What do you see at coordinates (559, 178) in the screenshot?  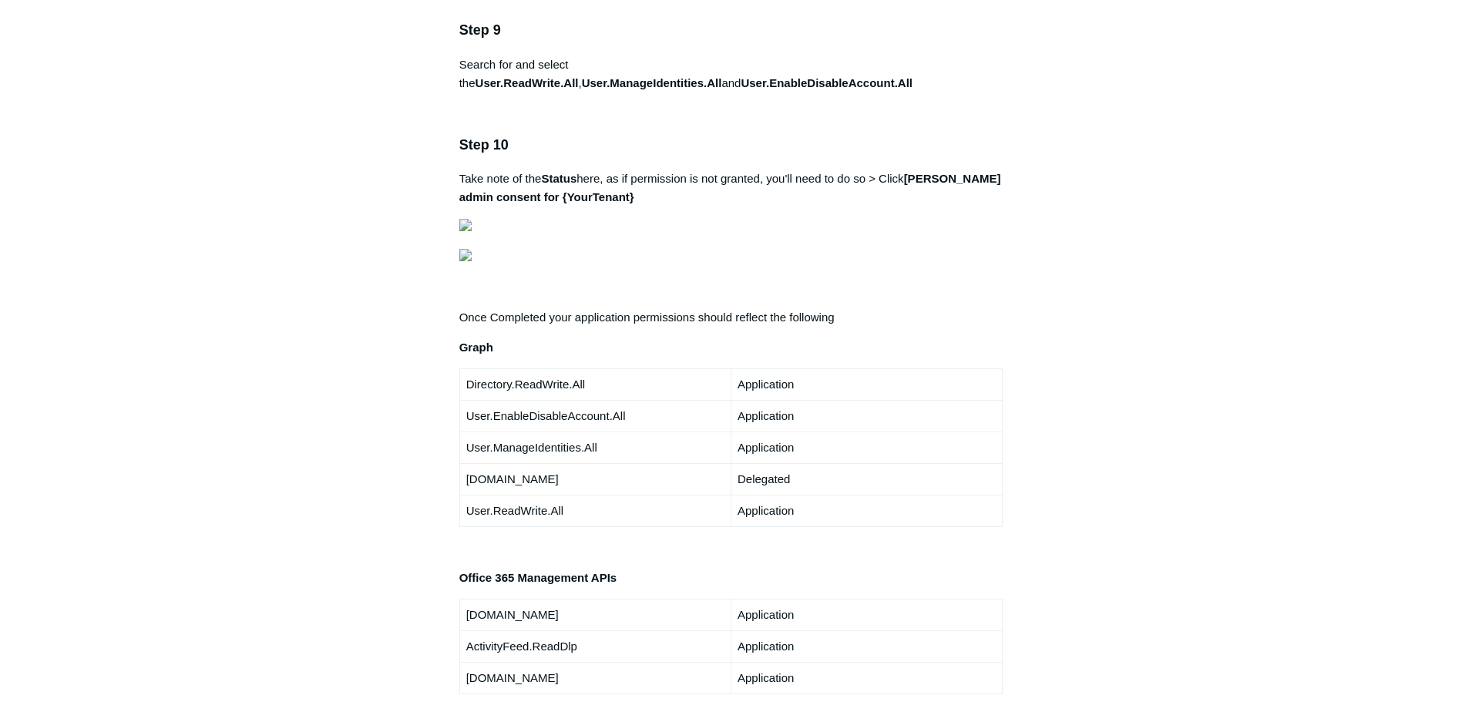 I see `strong: Status` at bounding box center [559, 178].